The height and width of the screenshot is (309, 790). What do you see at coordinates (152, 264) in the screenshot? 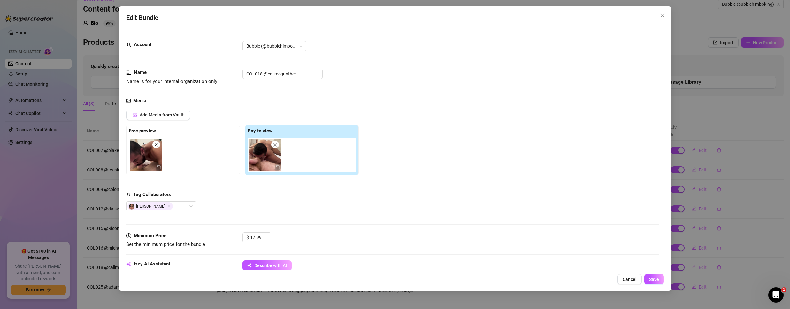
I see `strong: Izzy AI Assistant` at bounding box center [152, 264].